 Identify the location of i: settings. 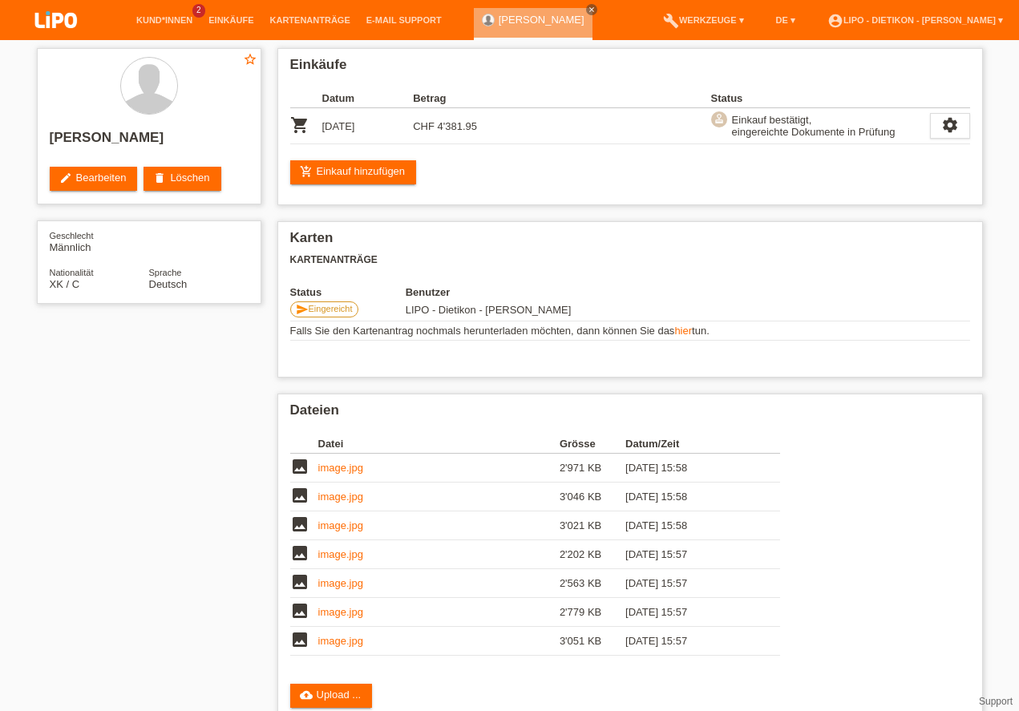
(950, 125).